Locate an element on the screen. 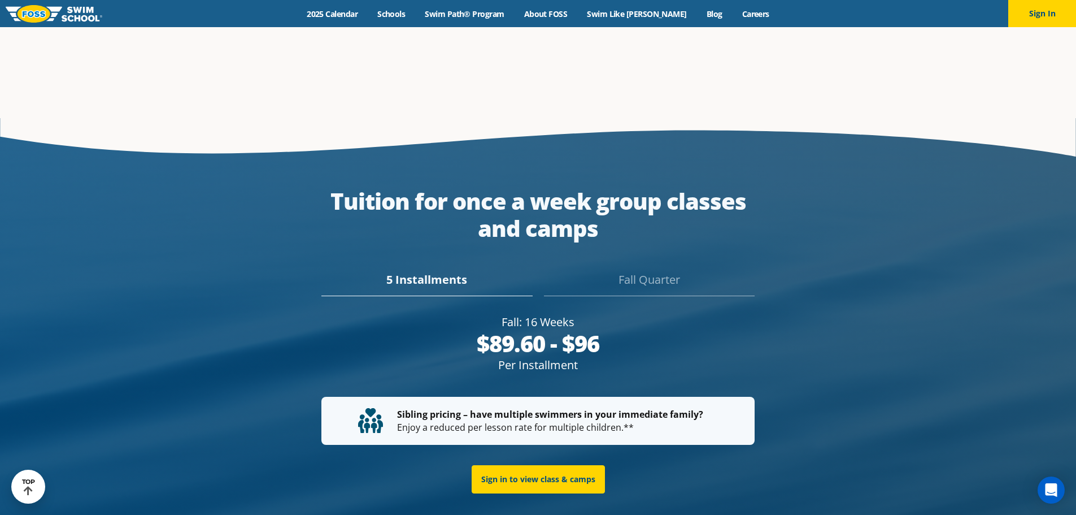 The image size is (1076, 515). div: $89.60 - $96 is located at coordinates (538, 343).